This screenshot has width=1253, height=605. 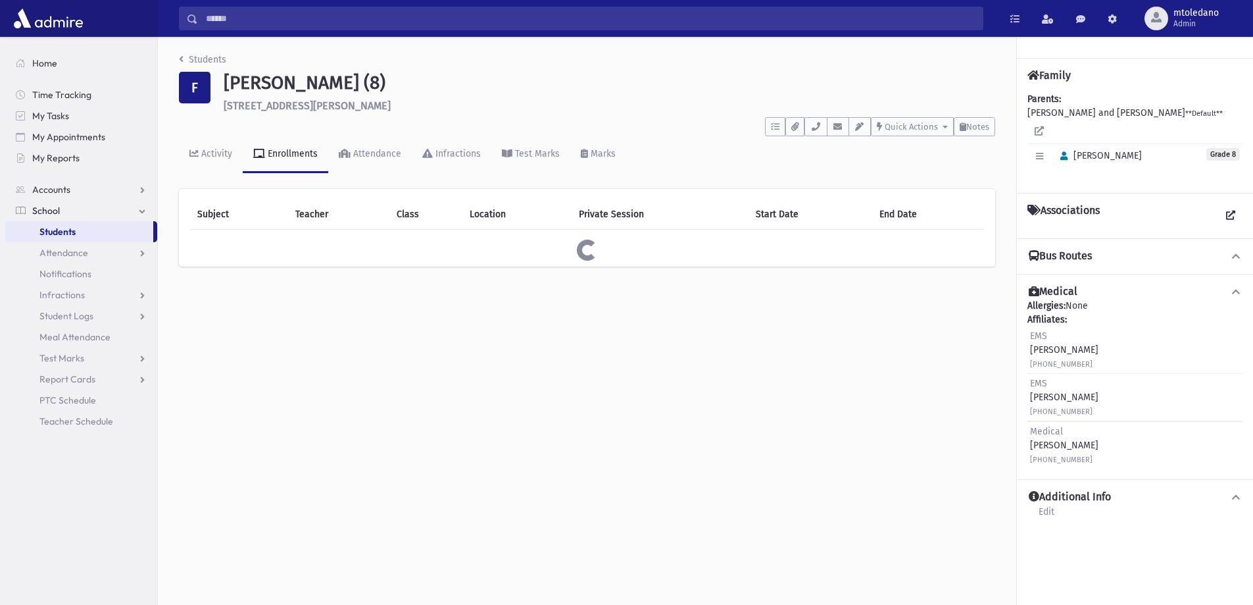 What do you see at coordinates (215, 153) in the screenshot?
I see `div: Activity` at bounding box center [215, 153].